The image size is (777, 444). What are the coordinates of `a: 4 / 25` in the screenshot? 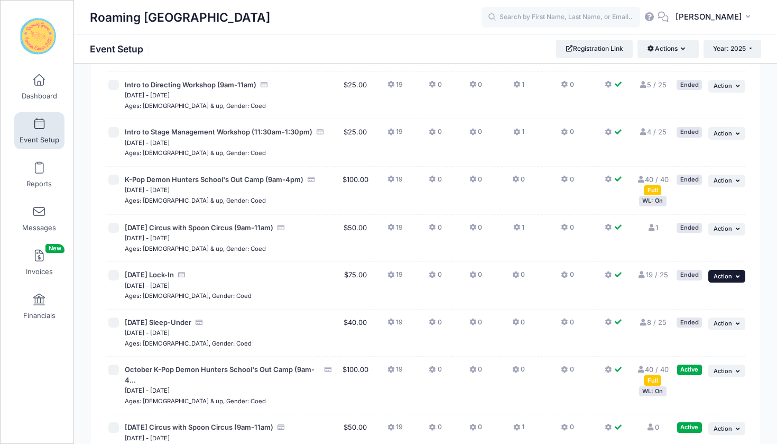 It's located at (653, 132).